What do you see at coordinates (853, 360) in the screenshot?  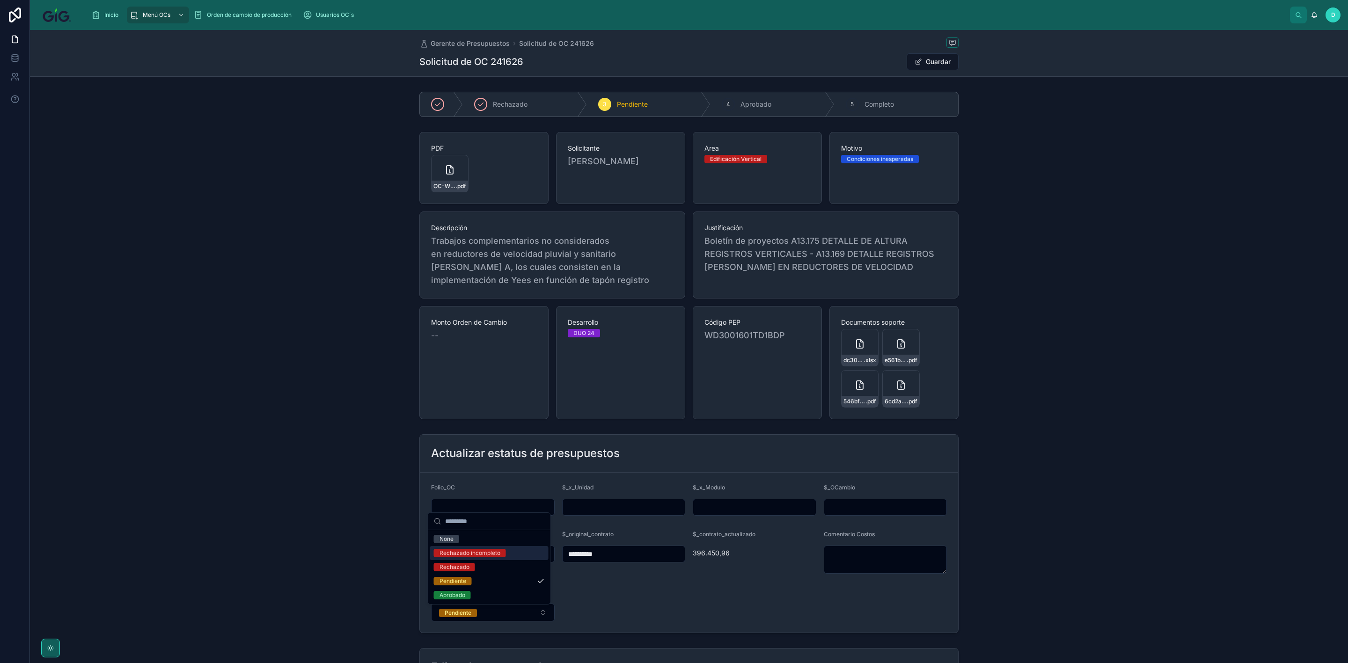 I see `span: dc308d4c-b116-47fb-b875-515ee929fa73-O.C.1_4500150690-_REDUCTORES-DE-VELOCIDAD-TA---BAC%C3%81N` at bounding box center [853, 360].